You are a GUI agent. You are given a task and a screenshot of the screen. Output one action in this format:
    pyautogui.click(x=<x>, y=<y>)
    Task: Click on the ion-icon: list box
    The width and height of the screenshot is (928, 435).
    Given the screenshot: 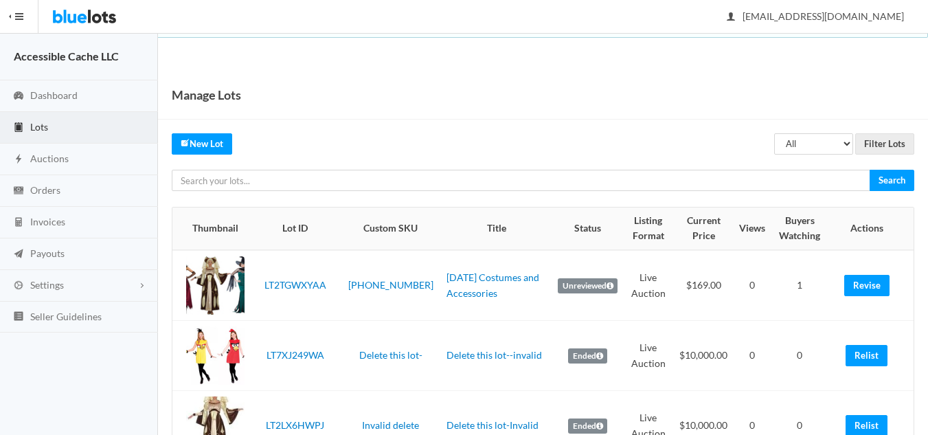 What is the action you would take?
    pyautogui.click(x=19, y=317)
    